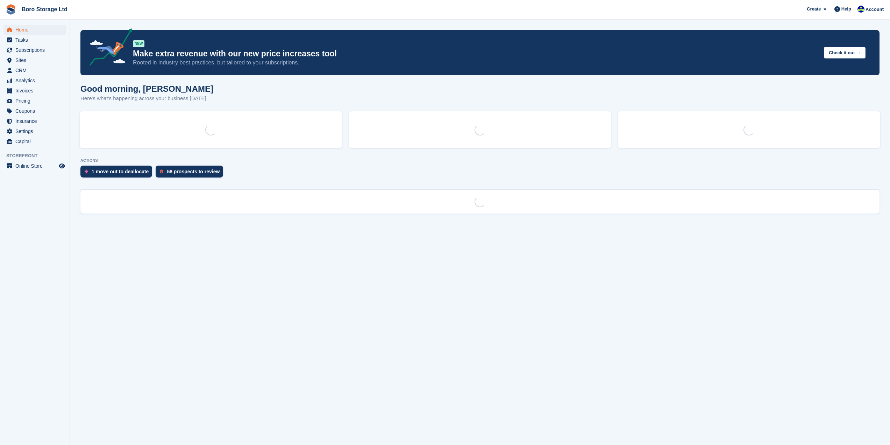  Describe the element at coordinates (120, 171) in the screenshot. I see `div: 1 move out to deallocate` at that location.